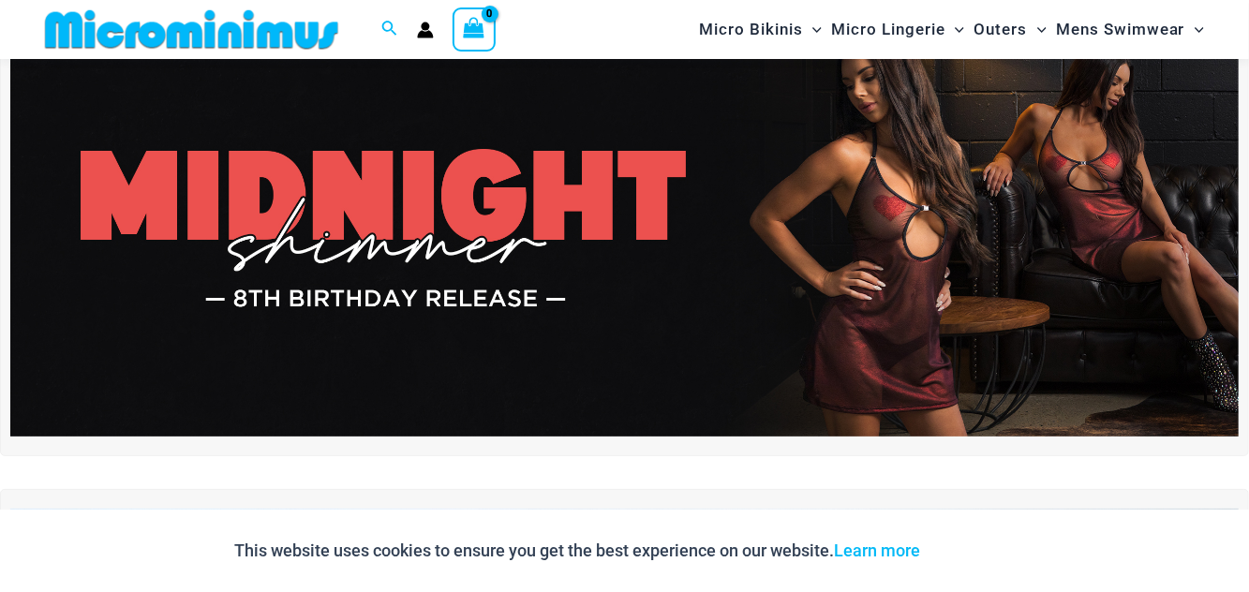 The image size is (1249, 592). What do you see at coordinates (750, 29) in the screenshot?
I see `span: Micro Bikinis` at bounding box center [750, 29].